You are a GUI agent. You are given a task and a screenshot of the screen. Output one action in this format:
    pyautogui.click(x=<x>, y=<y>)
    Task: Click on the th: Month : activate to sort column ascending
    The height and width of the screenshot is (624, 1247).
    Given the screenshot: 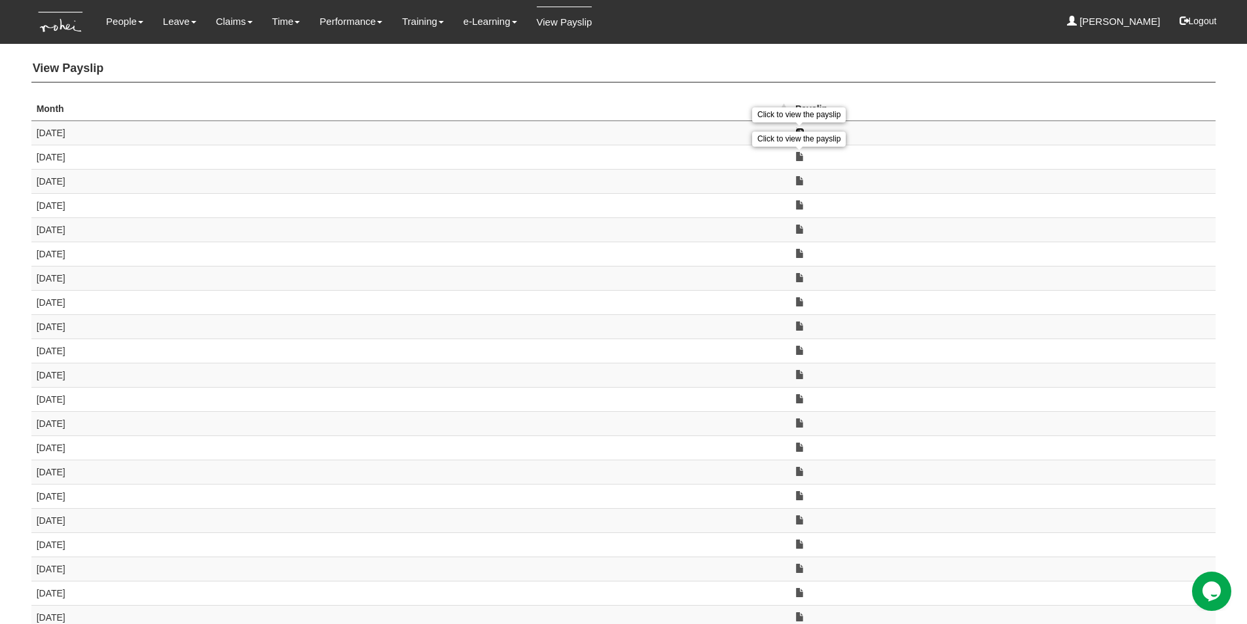 What is the action you would take?
    pyautogui.click(x=410, y=109)
    